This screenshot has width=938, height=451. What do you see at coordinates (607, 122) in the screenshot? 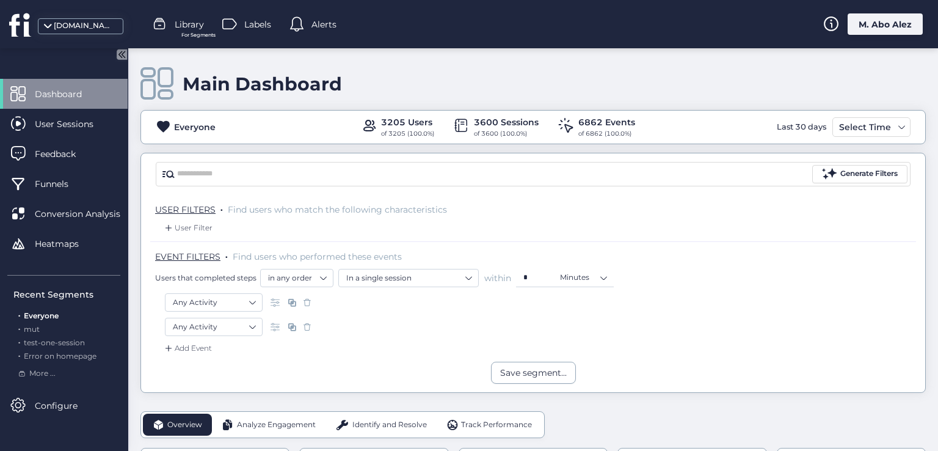
I see `div: 6862 Events` at bounding box center [607, 122].